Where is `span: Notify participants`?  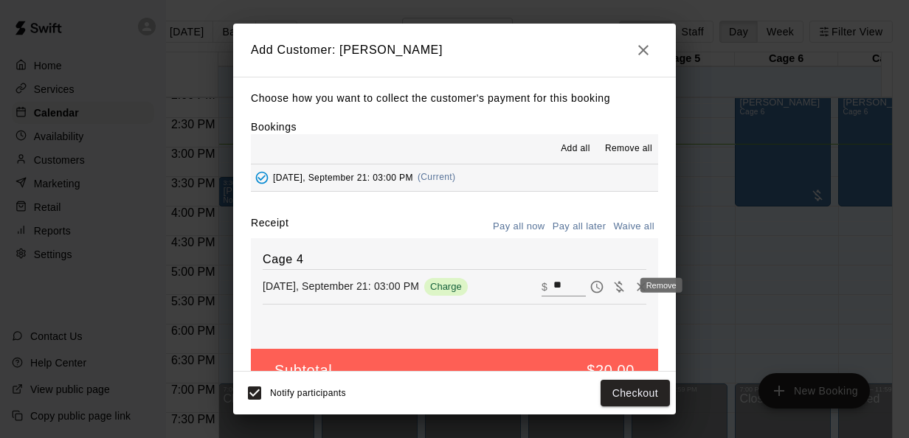 span: Notify participants is located at coordinates (308, 393).